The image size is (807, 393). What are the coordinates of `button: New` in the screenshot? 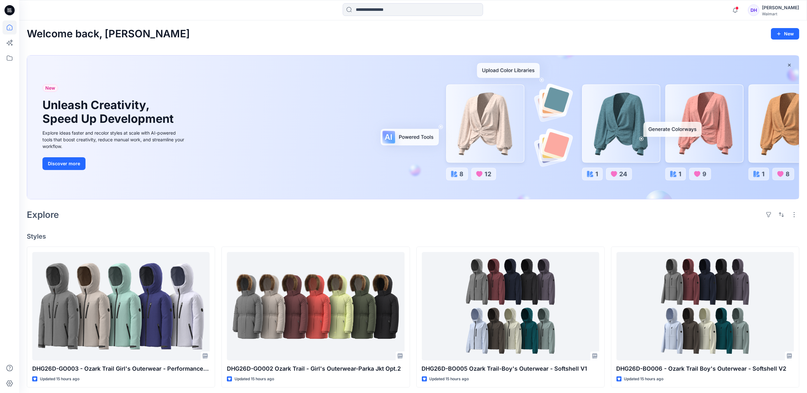 It's located at (785, 34).